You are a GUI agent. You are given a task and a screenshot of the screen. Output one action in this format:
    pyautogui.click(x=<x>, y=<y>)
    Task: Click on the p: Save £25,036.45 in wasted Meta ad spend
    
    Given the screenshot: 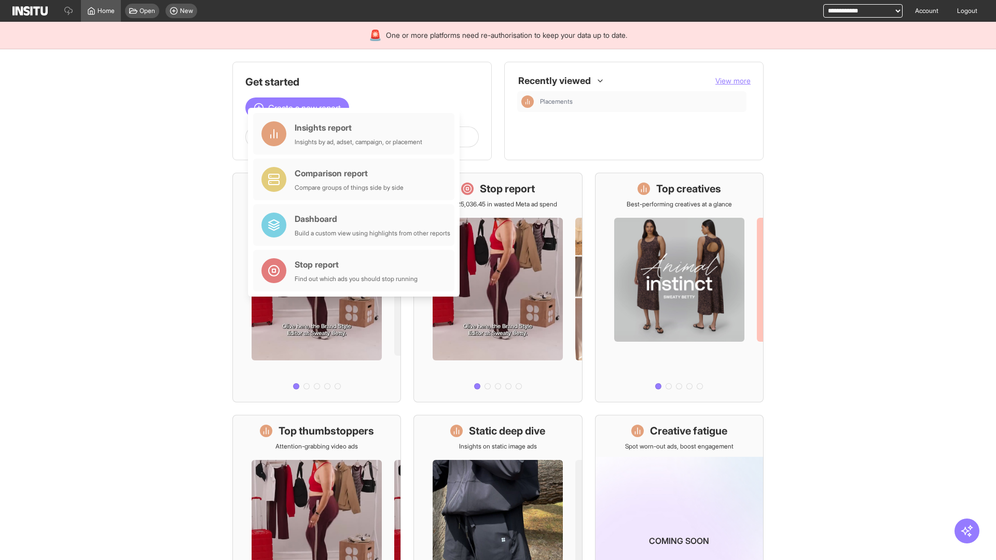 What is the action you would take?
    pyautogui.click(x=498, y=204)
    